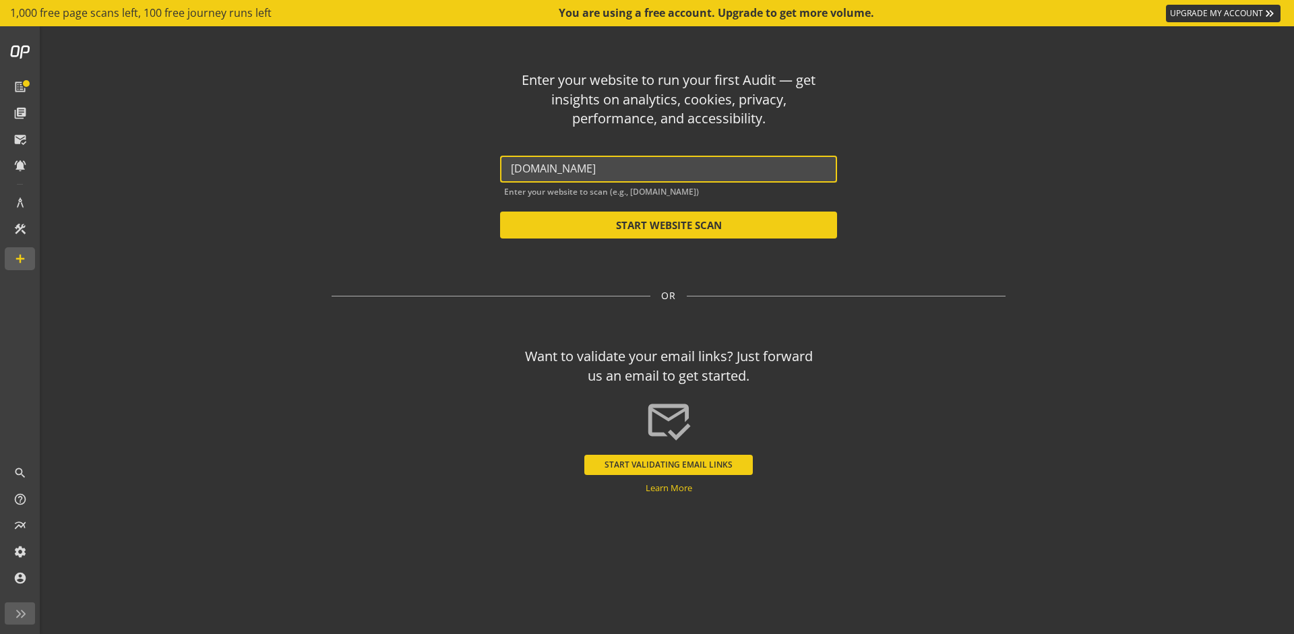 Image resolution: width=1294 pixels, height=634 pixels. What do you see at coordinates (20, 203) in the screenshot?
I see `mat-icon: architecture` at bounding box center [20, 203].